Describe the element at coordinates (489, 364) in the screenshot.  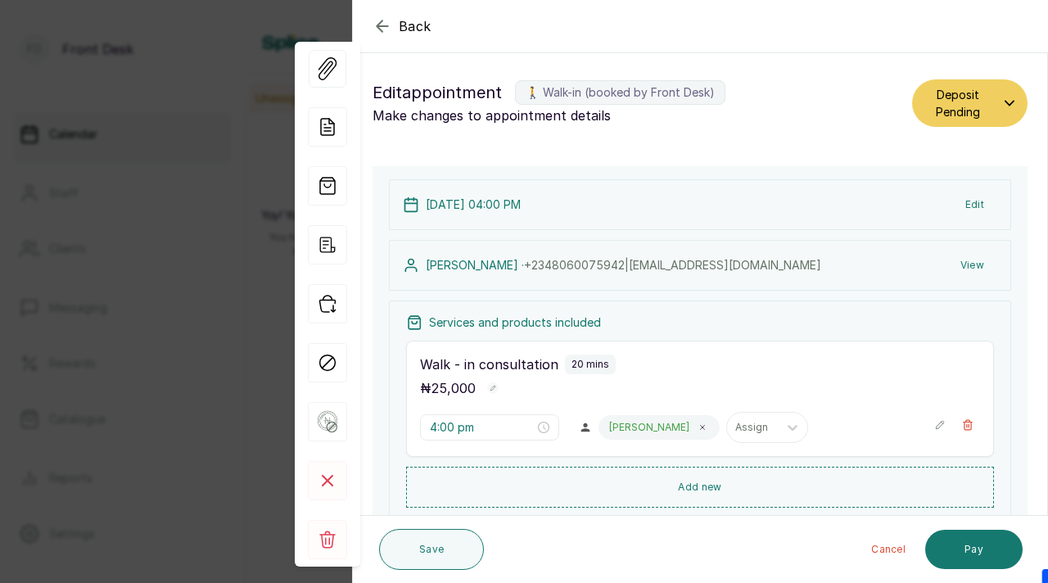
I see `p: Walk - in consultation` at that location.